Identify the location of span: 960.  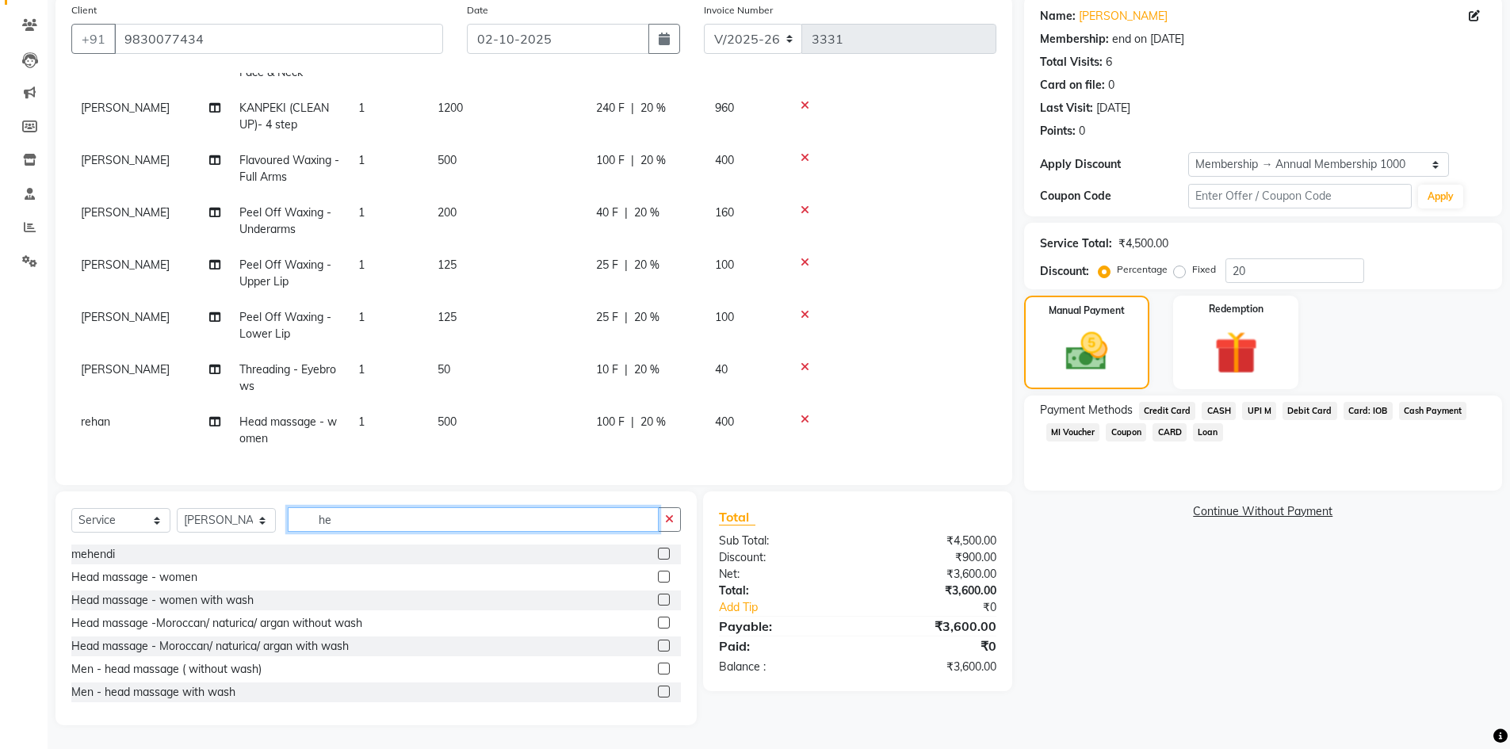
(724, 108).